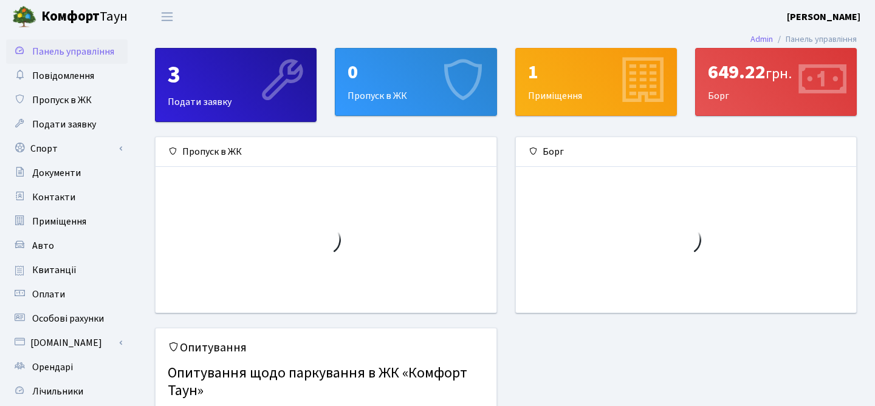 The height and width of the screenshot is (406, 875). I want to click on div: 0, so click(416, 72).